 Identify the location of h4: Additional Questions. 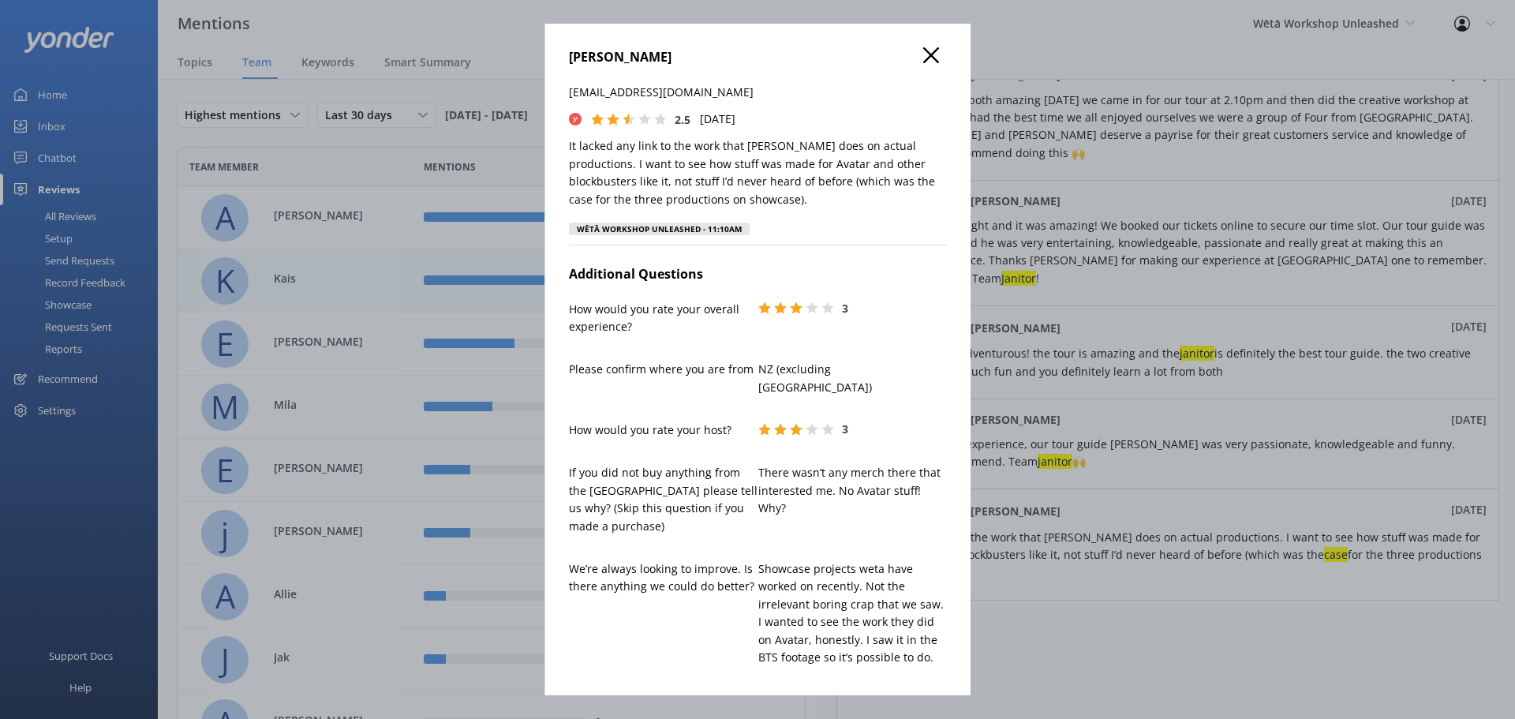
(758, 275).